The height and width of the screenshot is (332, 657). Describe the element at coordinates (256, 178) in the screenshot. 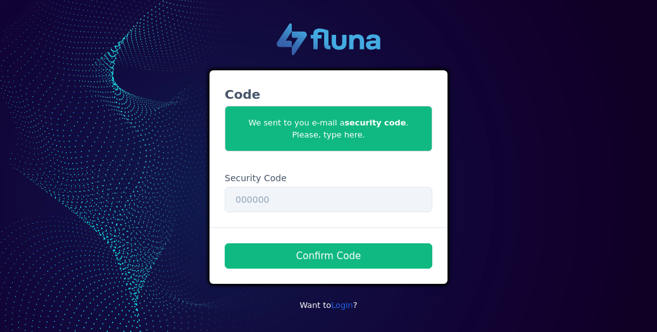

I see `label: Security Code` at that location.